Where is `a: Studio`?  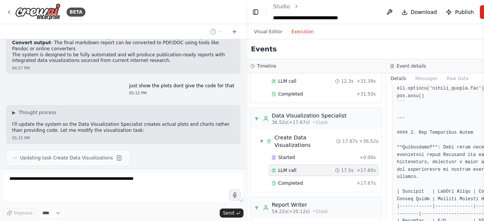
a: Studio is located at coordinates (281, 6).